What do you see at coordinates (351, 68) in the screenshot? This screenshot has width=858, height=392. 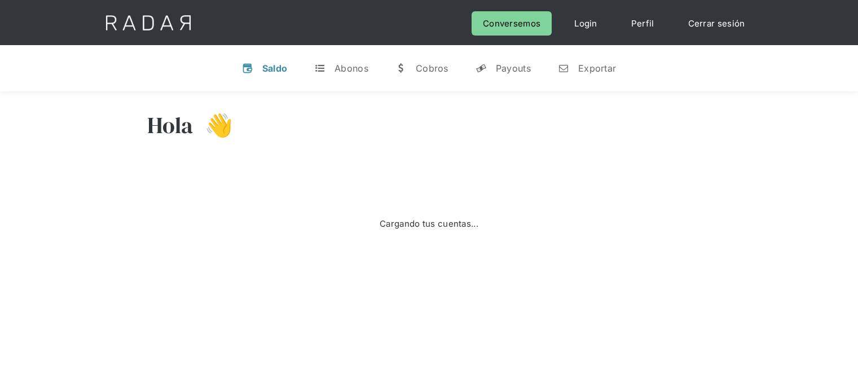 I see `div: Abonos` at bounding box center [351, 68].